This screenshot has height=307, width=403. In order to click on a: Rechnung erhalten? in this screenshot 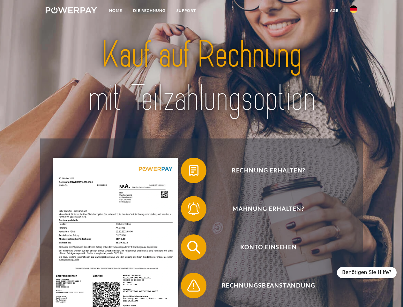, I will do `click(264, 170)`.